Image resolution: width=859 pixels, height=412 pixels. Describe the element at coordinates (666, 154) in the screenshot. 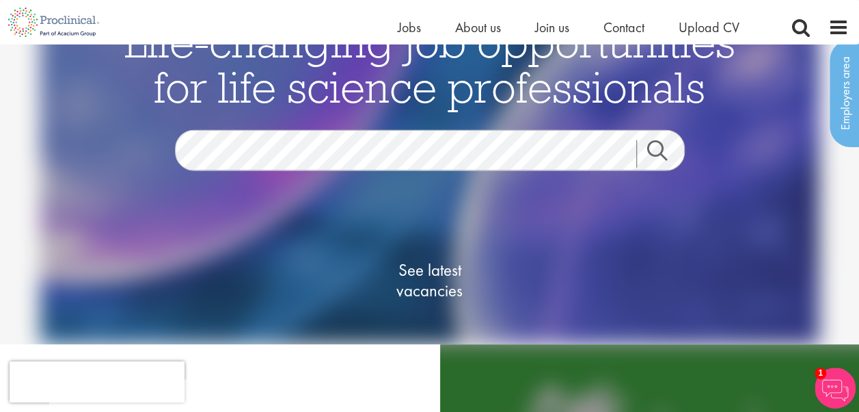

I see `a: Job search submit button` at that location.